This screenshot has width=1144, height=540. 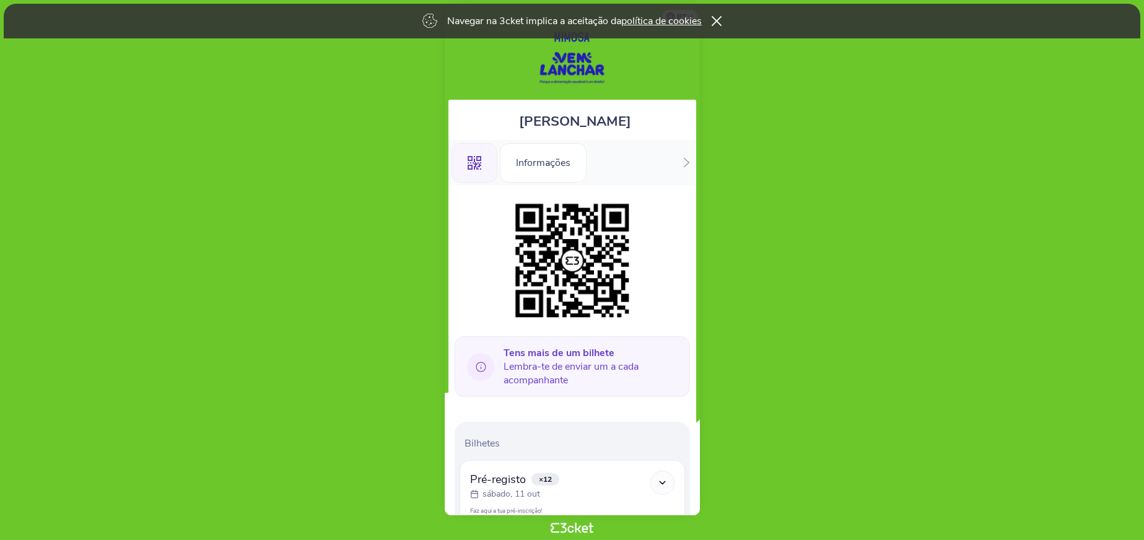 What do you see at coordinates (545, 480) in the screenshot?
I see `span: ×12` at bounding box center [545, 480].